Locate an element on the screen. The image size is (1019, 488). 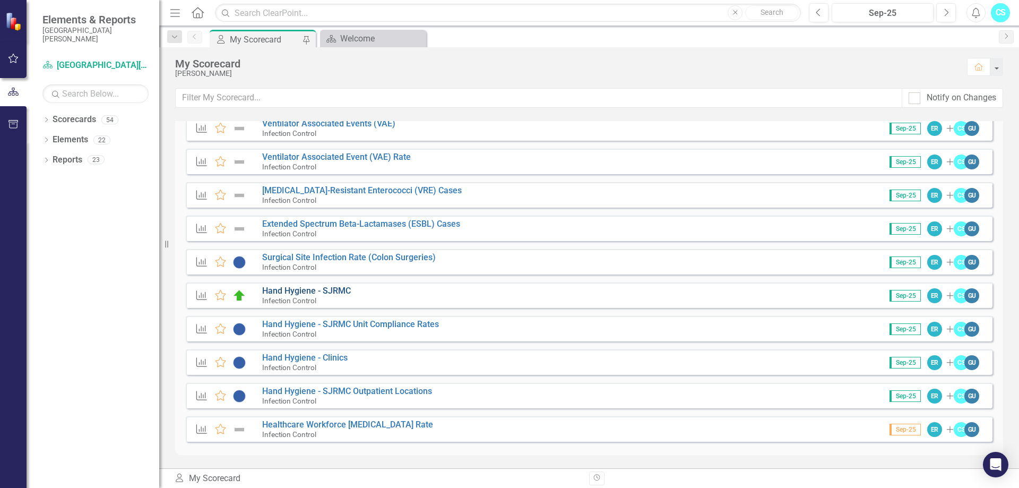
a: Hand Hygiene - SJRMC is located at coordinates (306, 290).